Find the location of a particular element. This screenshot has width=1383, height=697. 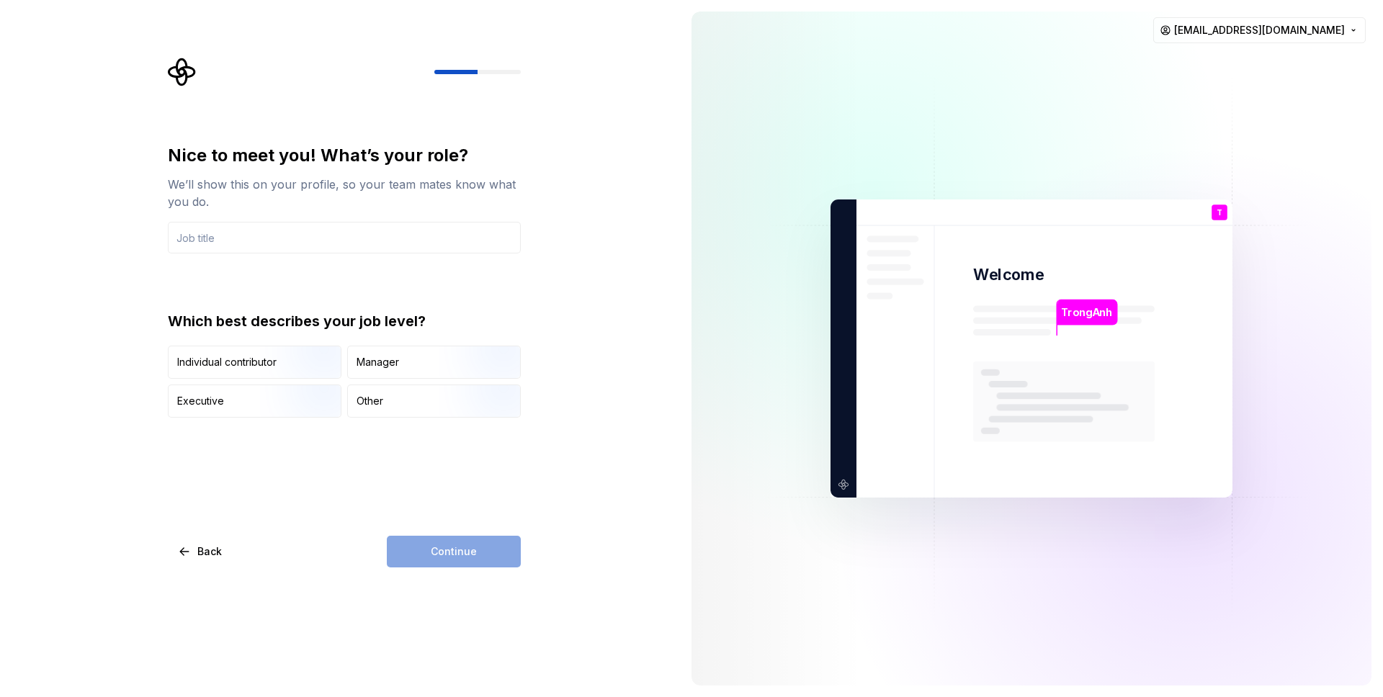

svg: Supernova Logo is located at coordinates (182, 72).